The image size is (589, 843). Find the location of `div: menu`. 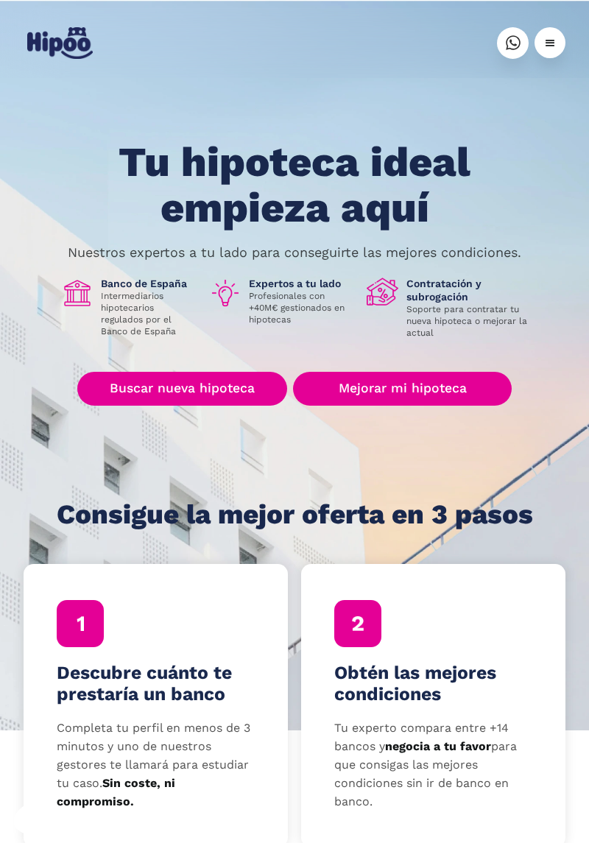

div: menu is located at coordinates (550, 43).